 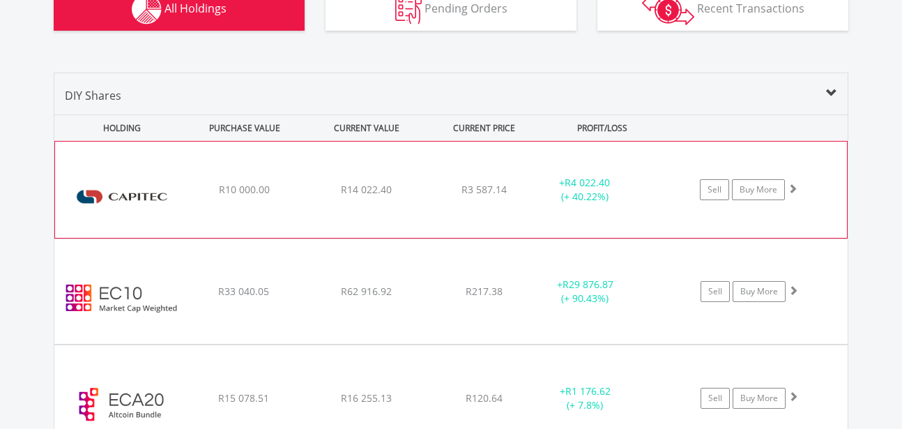 I want to click on img: EQU.ZA.CPI.png, so click(x=122, y=197).